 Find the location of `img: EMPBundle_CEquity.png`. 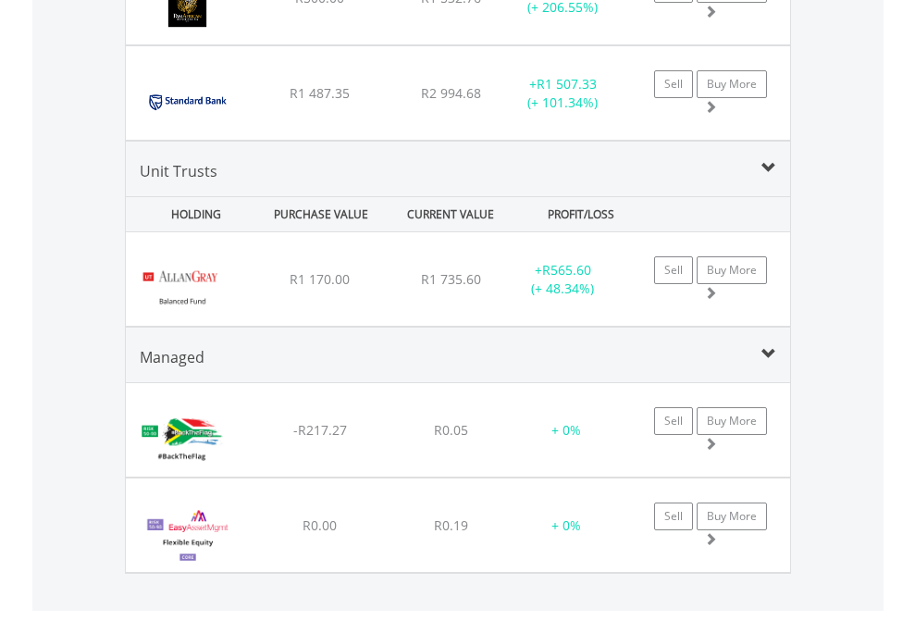

img: EMPBundle_CEquity.png is located at coordinates (188, 534).